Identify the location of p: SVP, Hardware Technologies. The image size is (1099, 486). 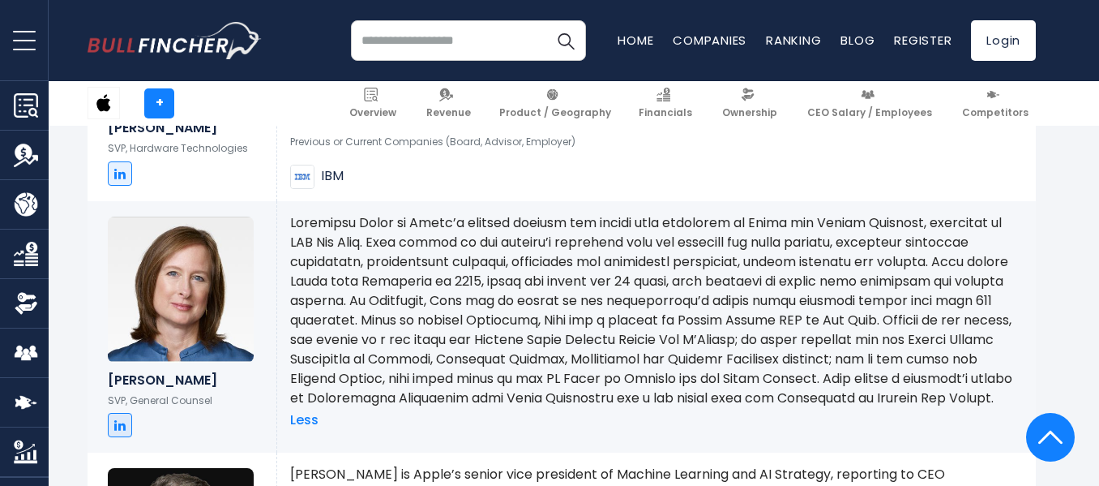
(182, 148).